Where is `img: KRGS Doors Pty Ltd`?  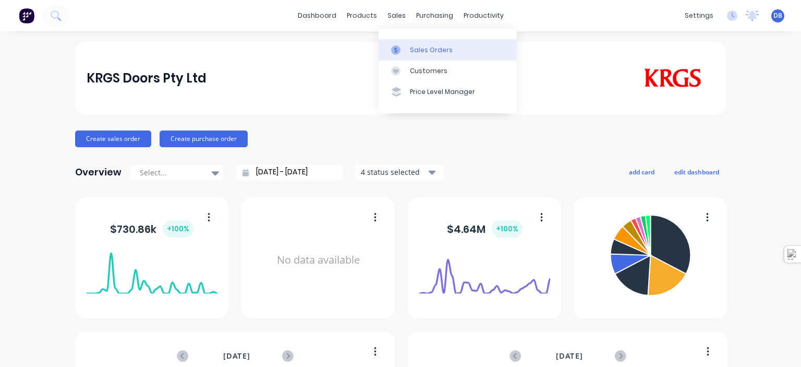 img: KRGS Doors Pty Ltd is located at coordinates (673, 78).